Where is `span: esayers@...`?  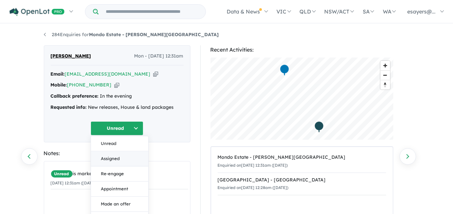 span: esayers@... is located at coordinates (421, 12).